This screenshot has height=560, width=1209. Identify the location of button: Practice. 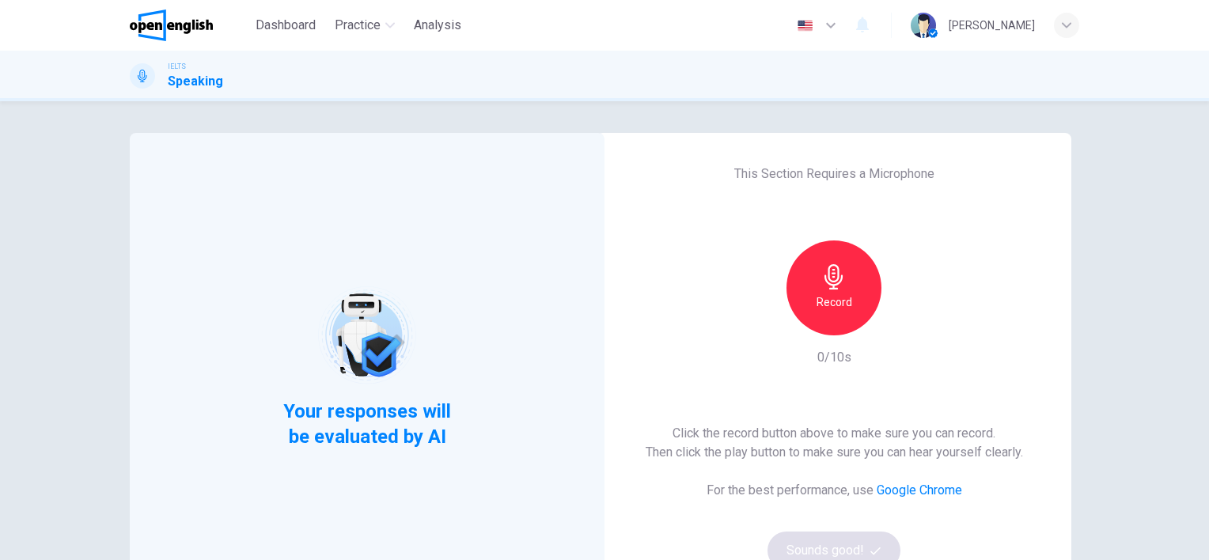
(365, 25).